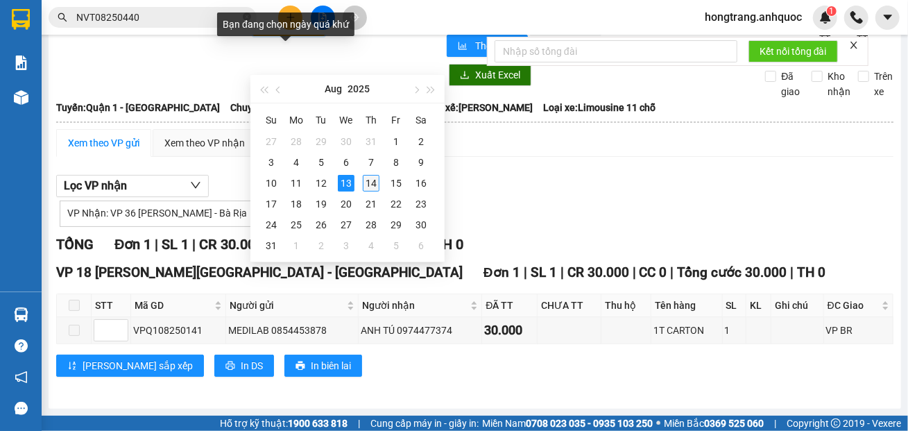 This screenshot has width=908, height=431. I want to click on span: CR 30.000, so click(231, 244).